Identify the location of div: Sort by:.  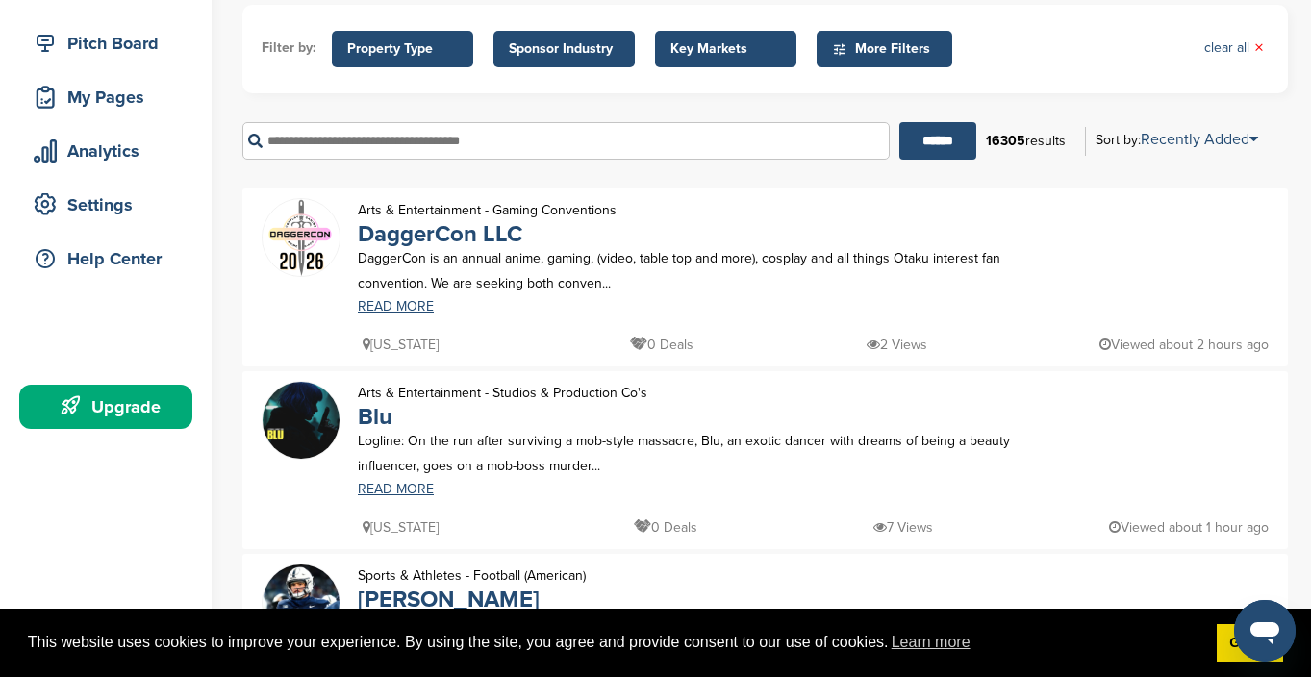
(1176, 139).